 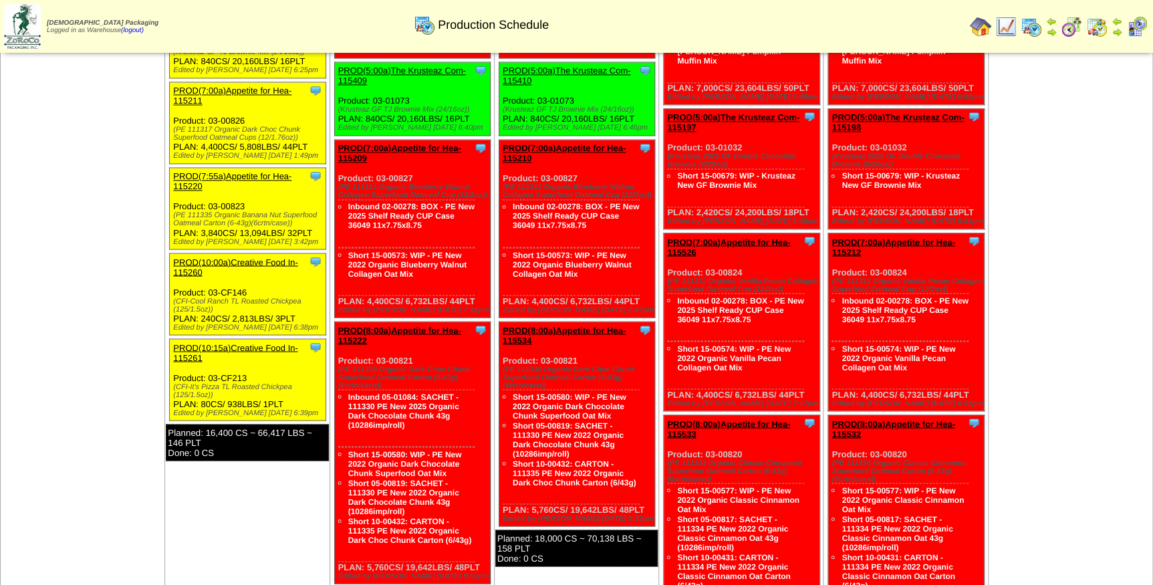 I want to click on a: PROD(5:00a)The Krusteaz Com-115198, so click(x=898, y=122).